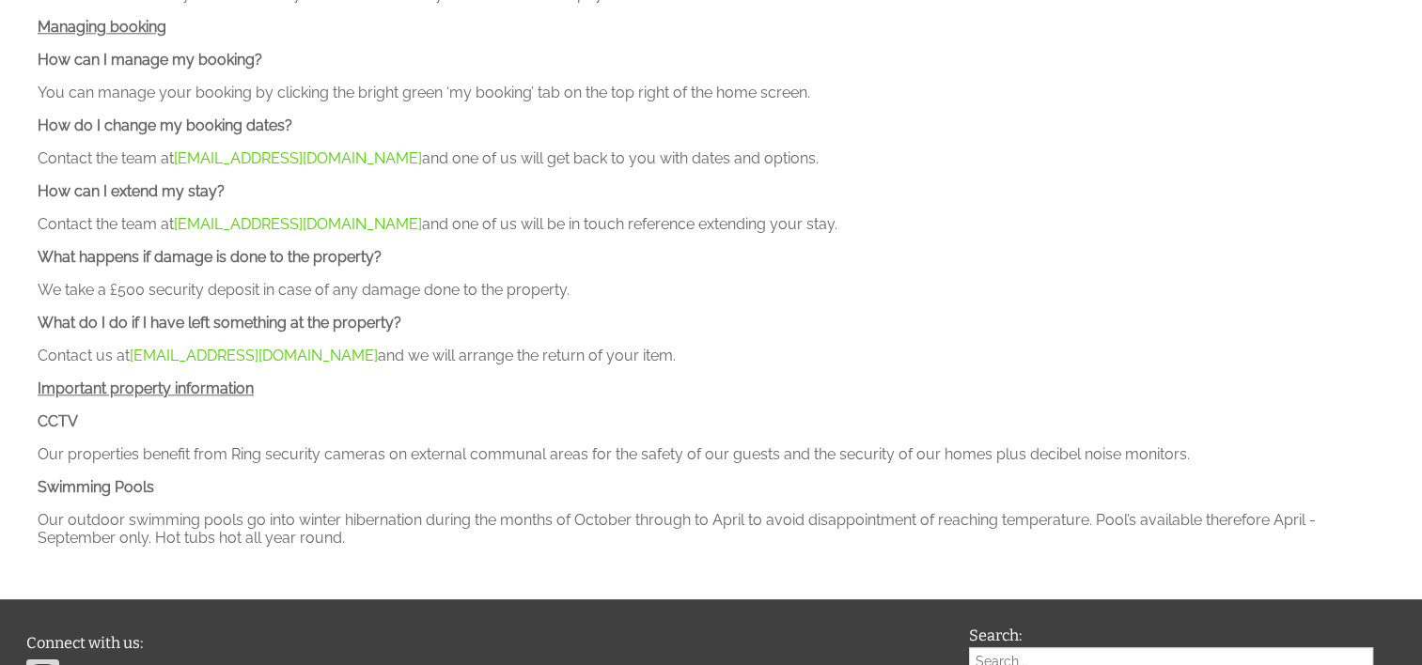 This screenshot has height=665, width=1422. Describe the element at coordinates (699, 289) in the screenshot. I see `p: We take a £500 security deposit in case of any damage done to the property.` at that location.